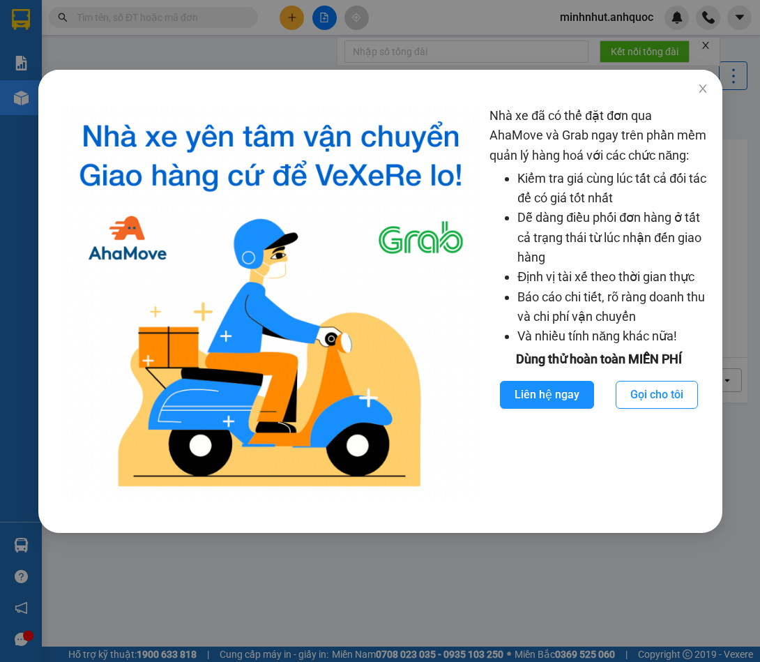 Image resolution: width=760 pixels, height=662 pixels. I want to click on li: Và nhiều tính năng khác nữa!, so click(613, 336).